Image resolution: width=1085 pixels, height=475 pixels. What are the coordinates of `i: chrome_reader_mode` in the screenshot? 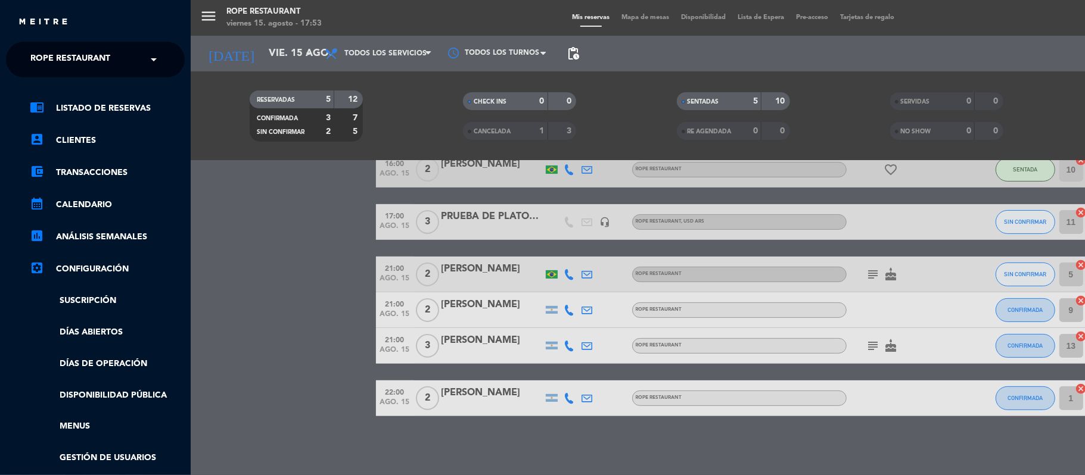 It's located at (37, 107).